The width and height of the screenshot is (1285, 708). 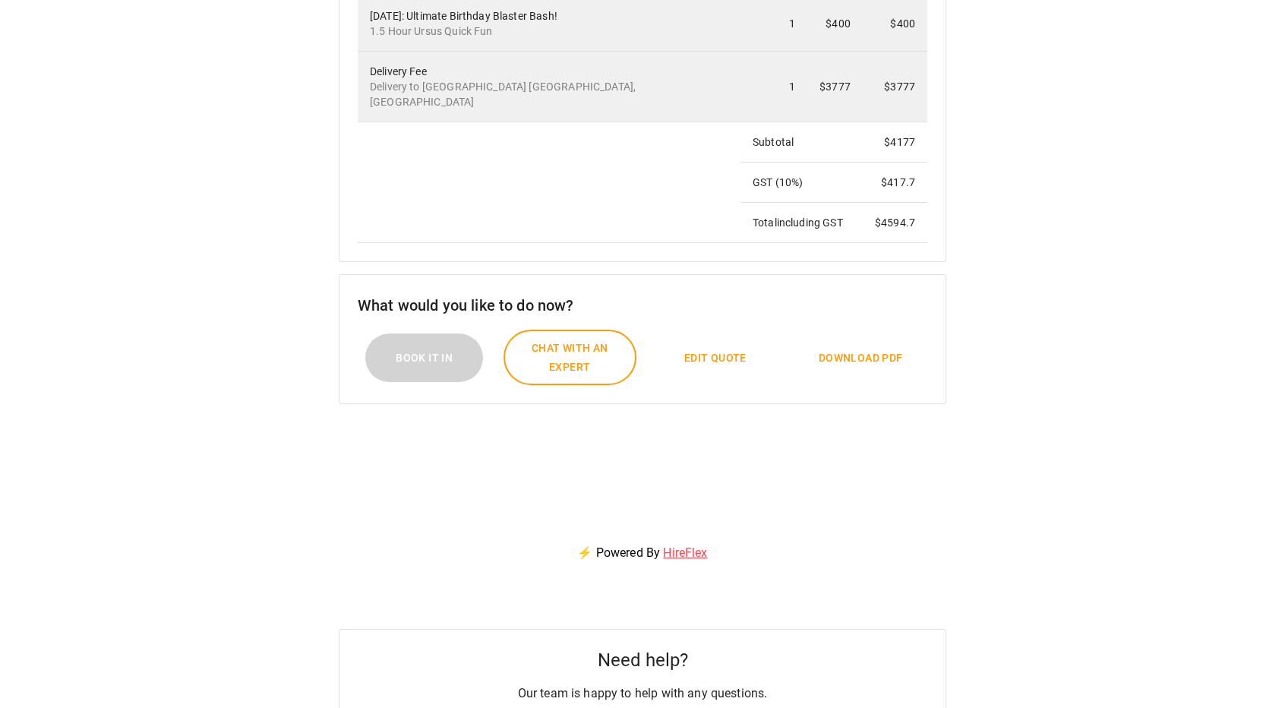 I want to click on h5: Need help?, so click(x=643, y=660).